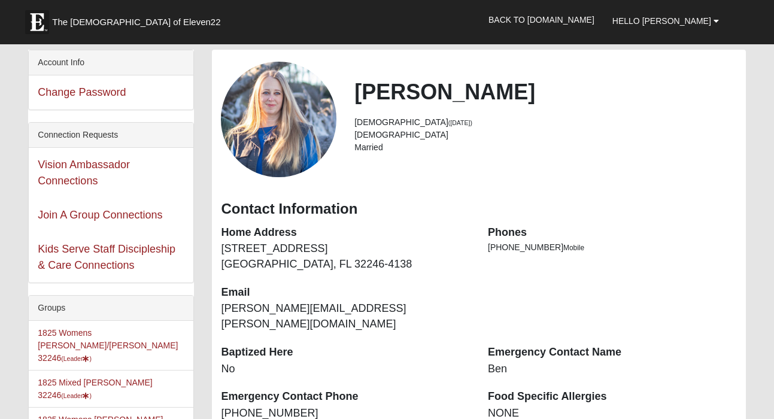  What do you see at coordinates (111, 308) in the screenshot?
I see `div: Groups` at bounding box center [111, 308].